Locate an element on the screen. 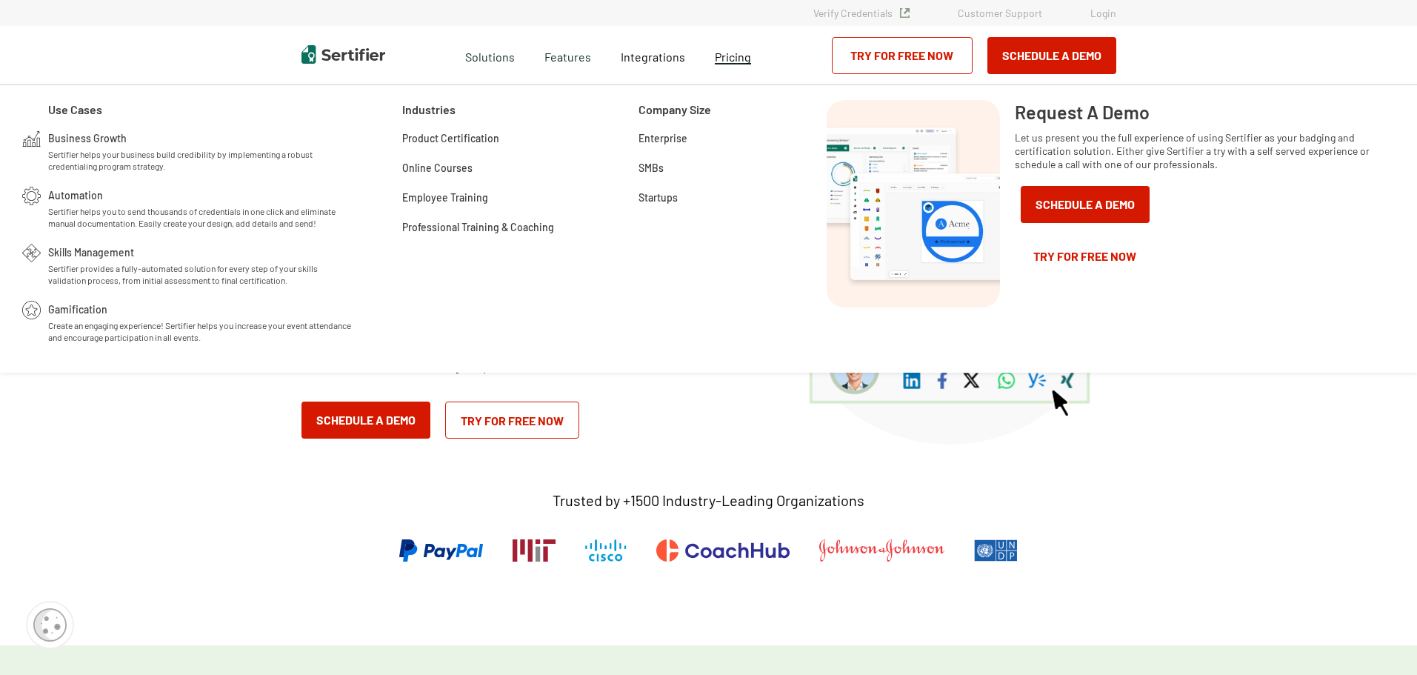 This screenshot has width=1417, height=675. span: Automation is located at coordinates (76, 194).